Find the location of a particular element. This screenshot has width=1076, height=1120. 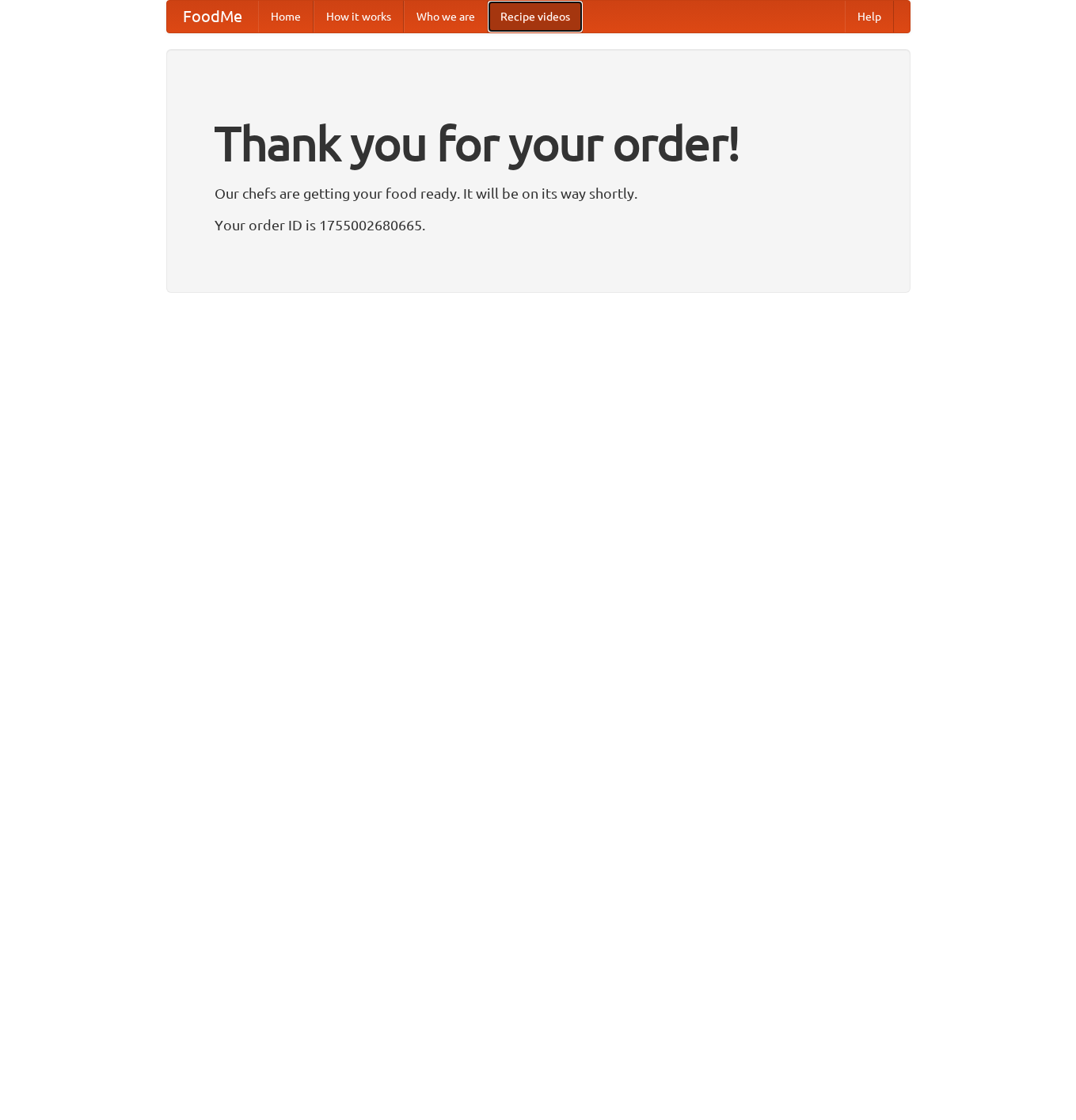

a: Home is located at coordinates (286, 17).